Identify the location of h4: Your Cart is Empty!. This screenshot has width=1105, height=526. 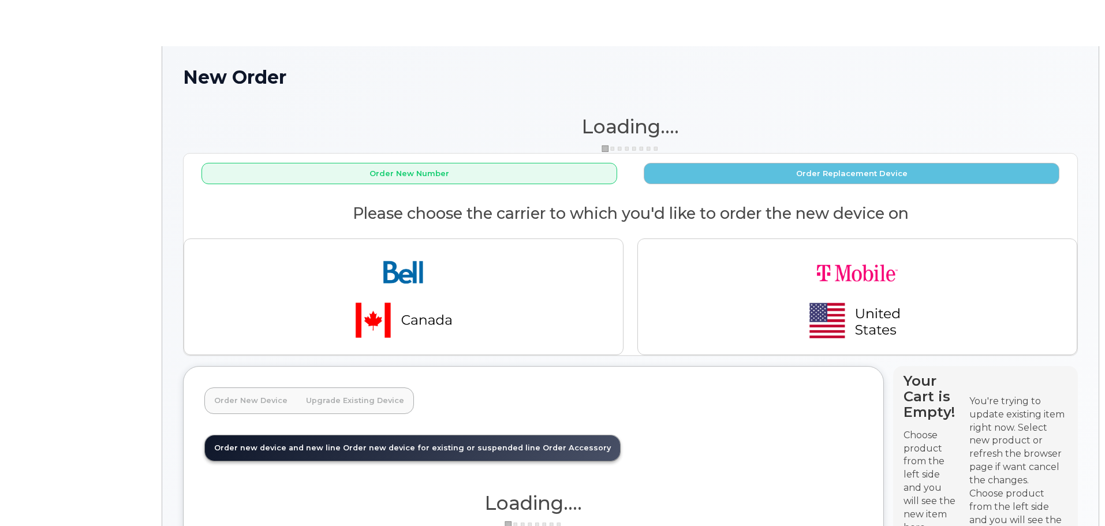
(931, 396).